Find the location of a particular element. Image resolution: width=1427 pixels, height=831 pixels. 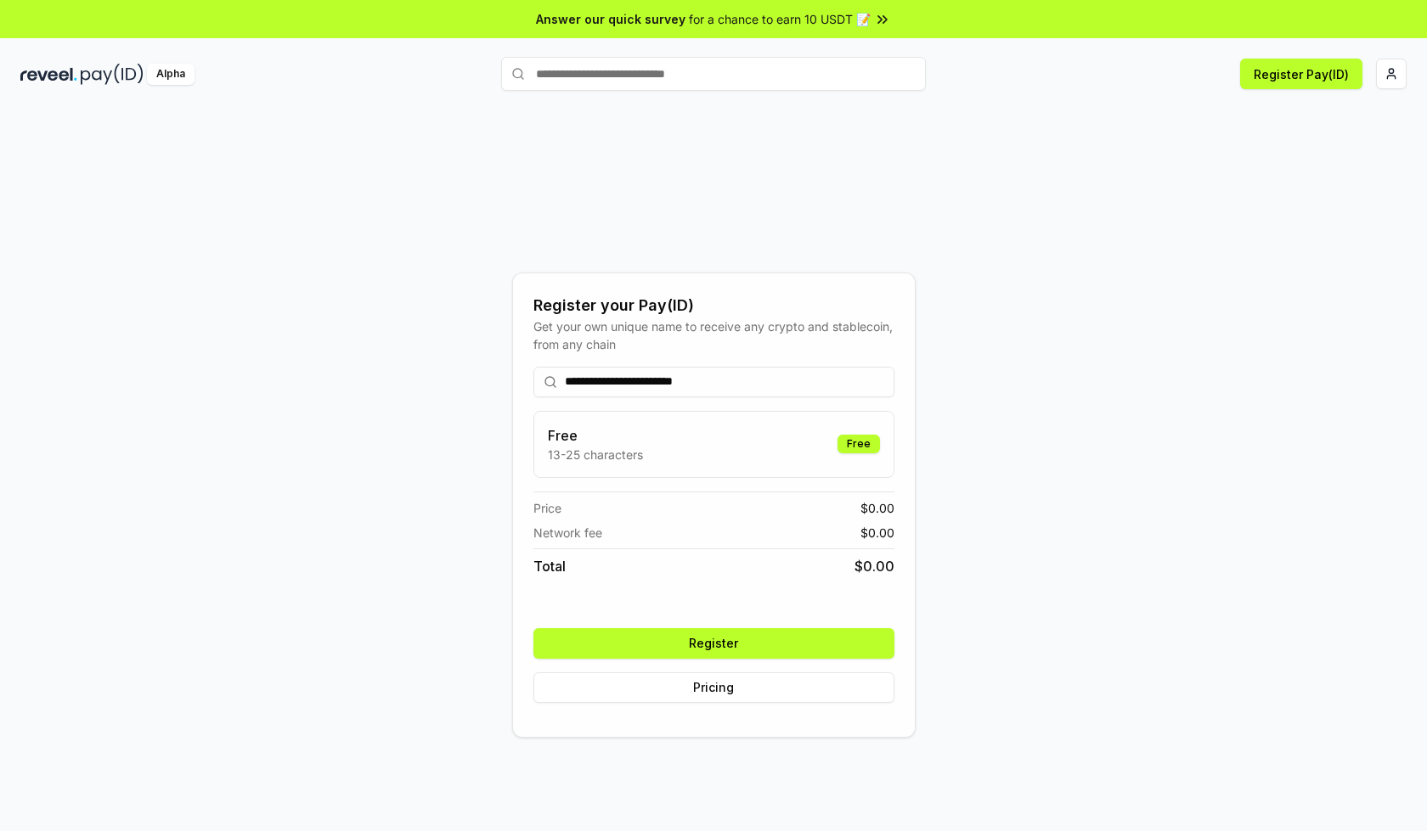

div: Free is located at coordinates (858, 444).